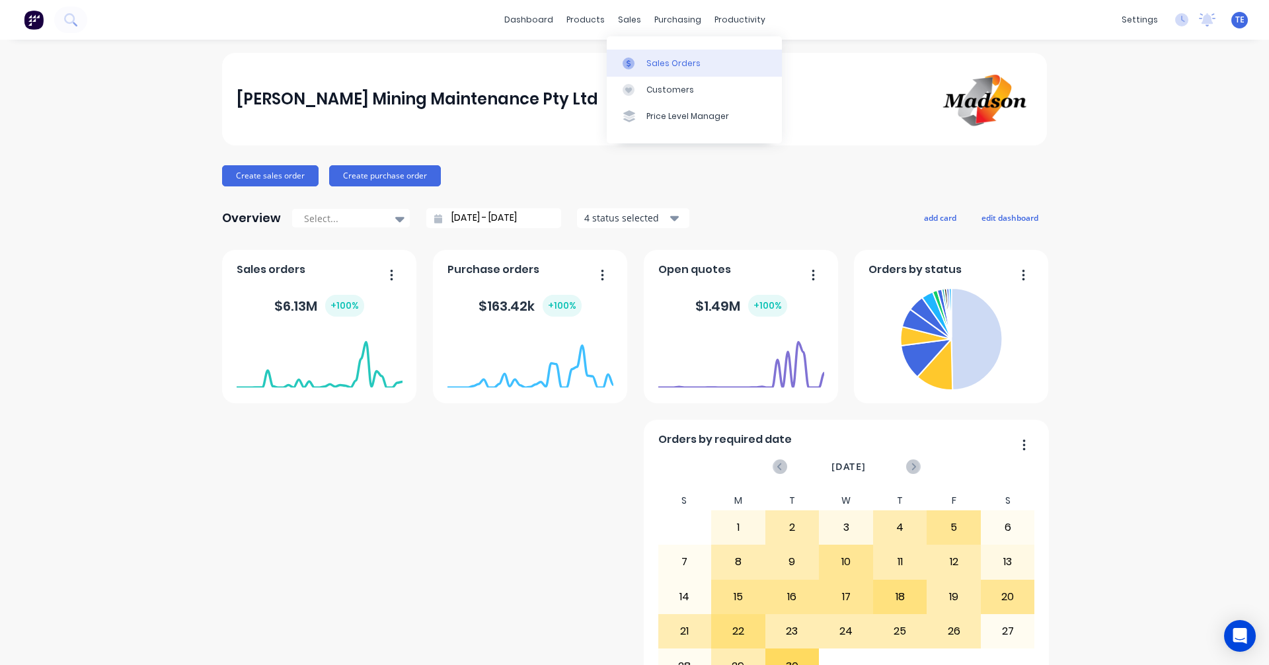 This screenshot has height=665, width=1269. What do you see at coordinates (1010, 217) in the screenshot?
I see `button: edit dashboard` at bounding box center [1010, 217].